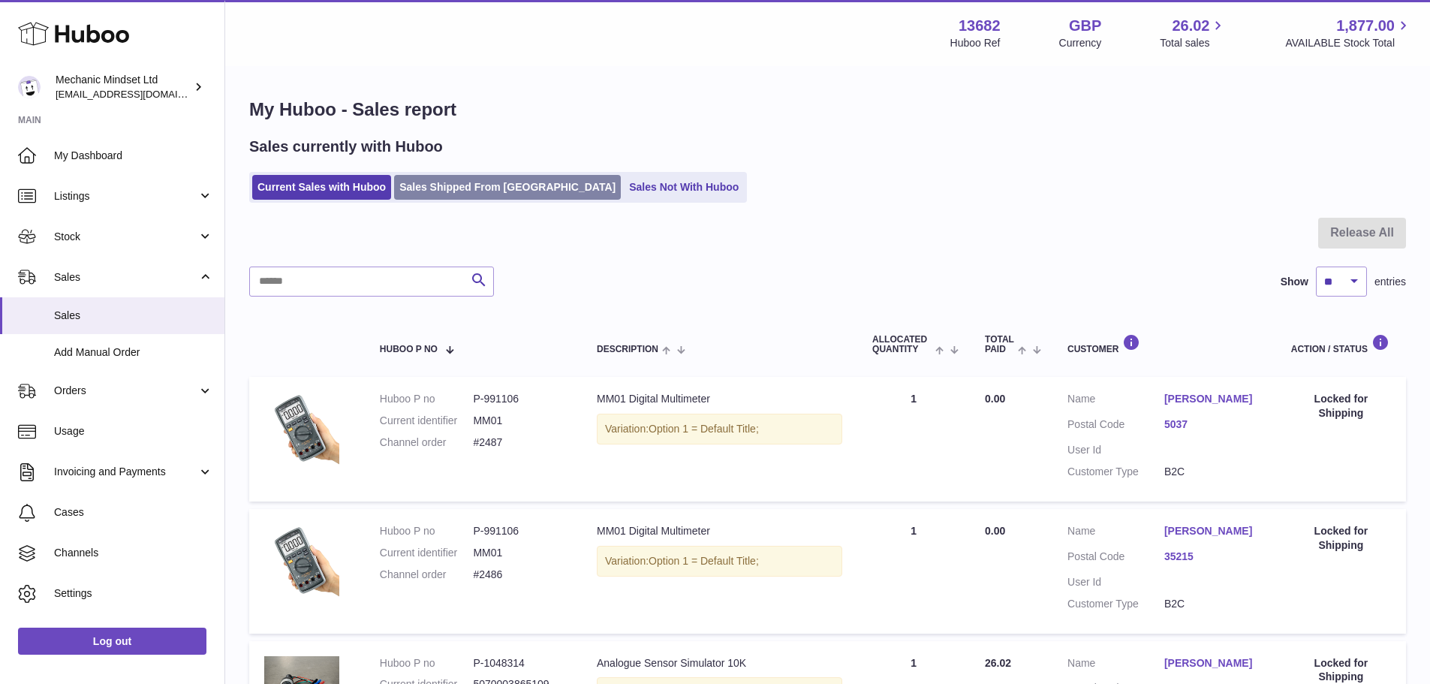 The width and height of the screenshot is (1430, 684). Describe the element at coordinates (1365, 26) in the screenshot. I see `span: 1,877.00` at that location.